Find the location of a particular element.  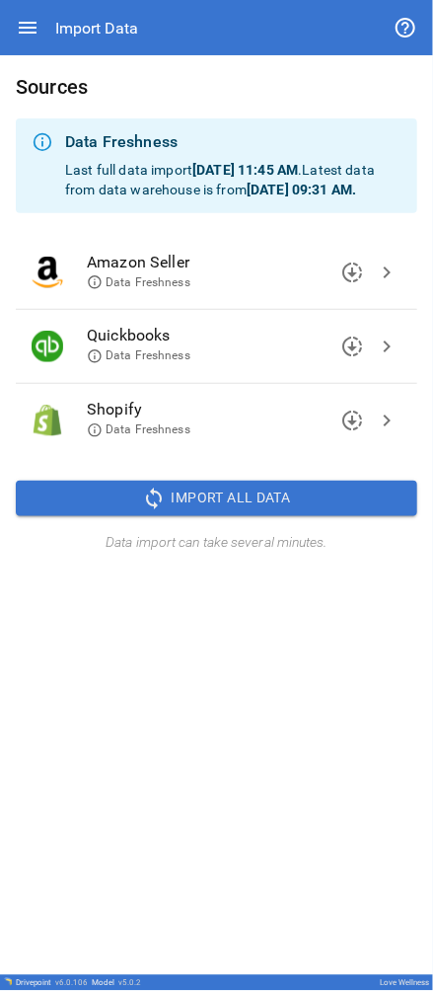

div: Drivepoint is located at coordinates (51, 984).